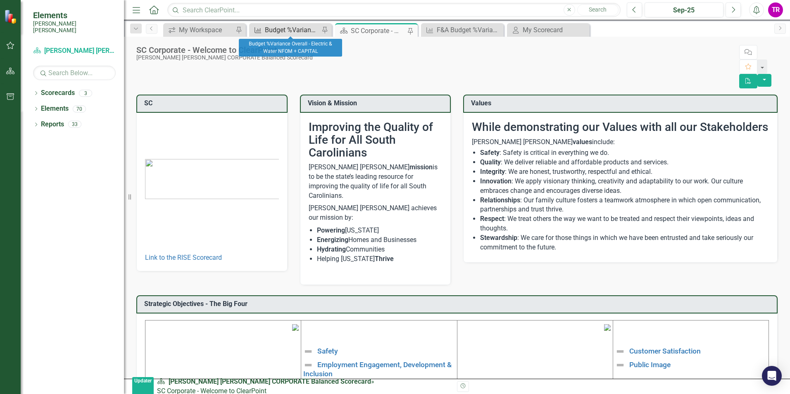 The height and width of the screenshot is (394, 790). What do you see at coordinates (500, 200) in the screenshot?
I see `strong: Relationships` at bounding box center [500, 200].